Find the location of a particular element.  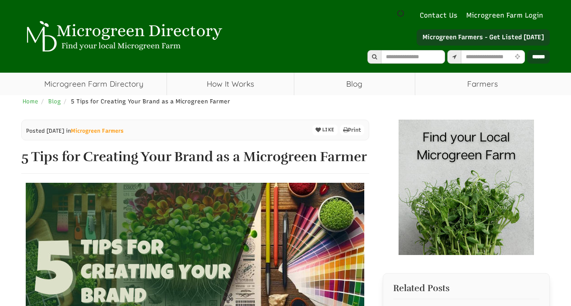

a: Microgreen Farm Login is located at coordinates (507, 15).